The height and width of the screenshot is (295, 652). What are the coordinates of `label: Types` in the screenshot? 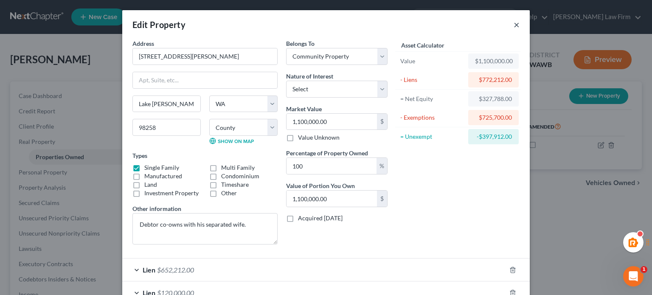 It's located at (140, 155).